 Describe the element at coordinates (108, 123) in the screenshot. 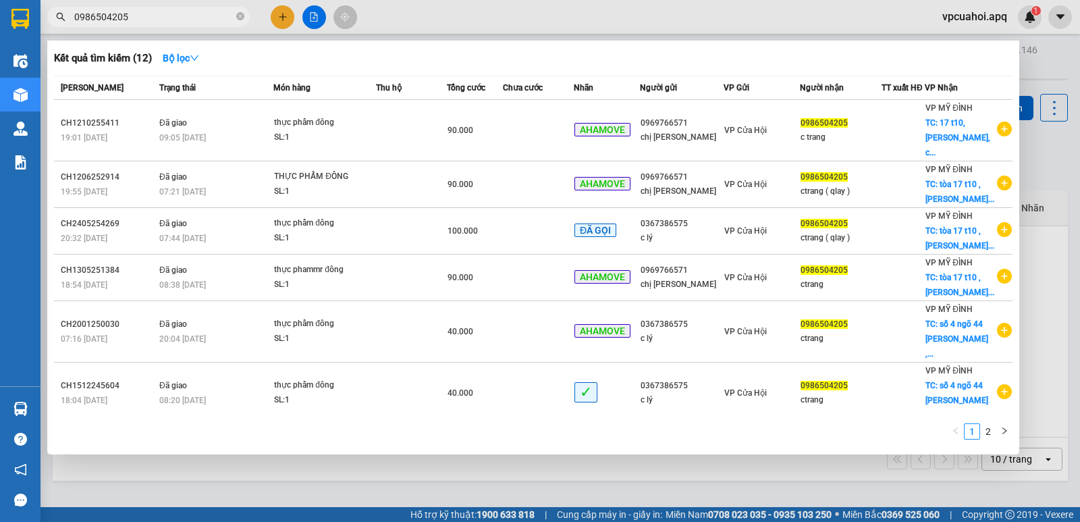

I see `div: CH1210255411` at that location.